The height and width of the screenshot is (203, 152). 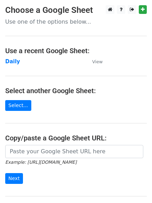 What do you see at coordinates (14, 179) in the screenshot?
I see `input: Next` at bounding box center [14, 179].